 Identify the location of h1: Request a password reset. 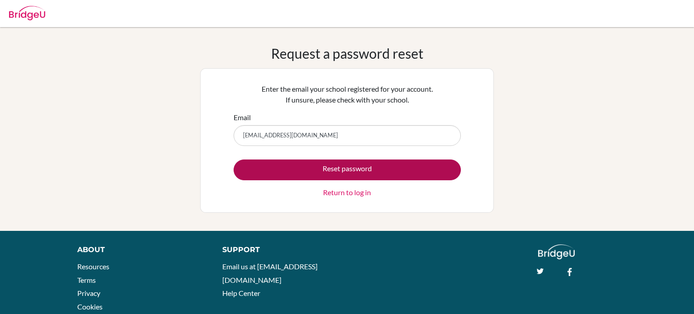
(347, 53).